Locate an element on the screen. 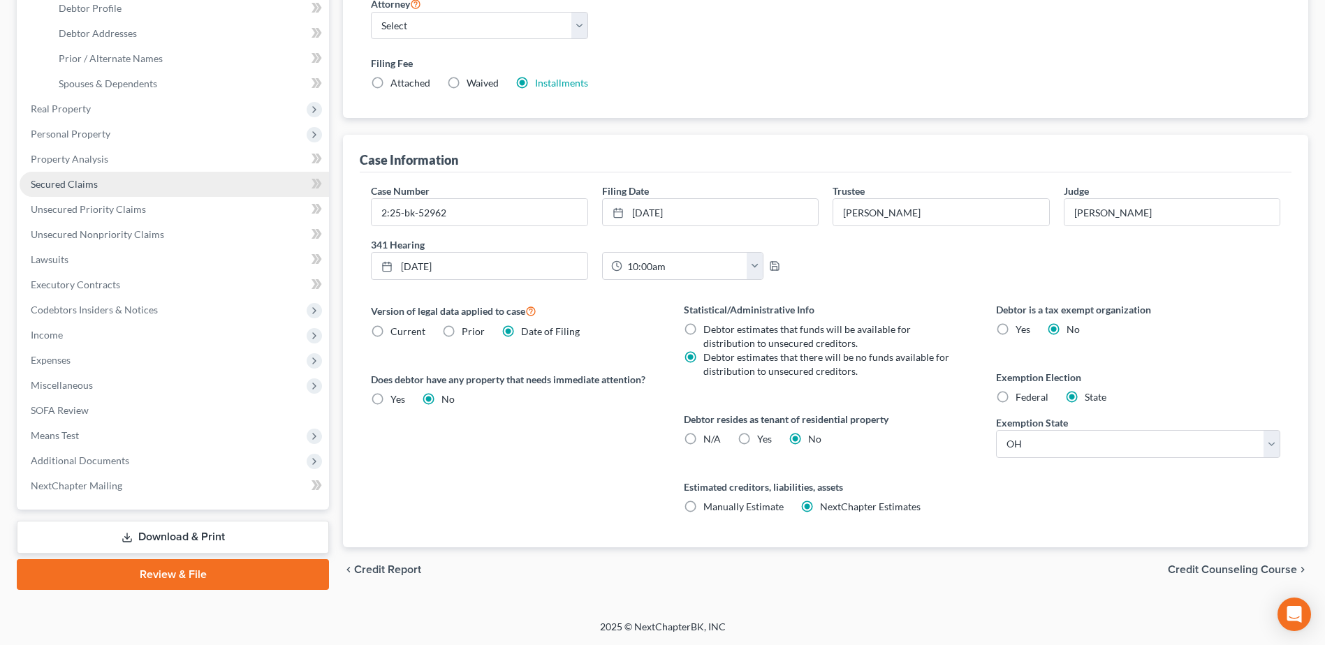  span: Credit Report is located at coordinates (388, 570).